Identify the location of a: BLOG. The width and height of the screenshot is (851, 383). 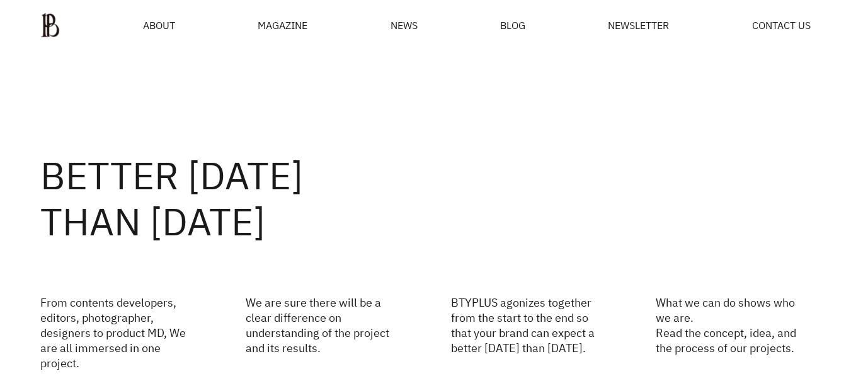
(513, 25).